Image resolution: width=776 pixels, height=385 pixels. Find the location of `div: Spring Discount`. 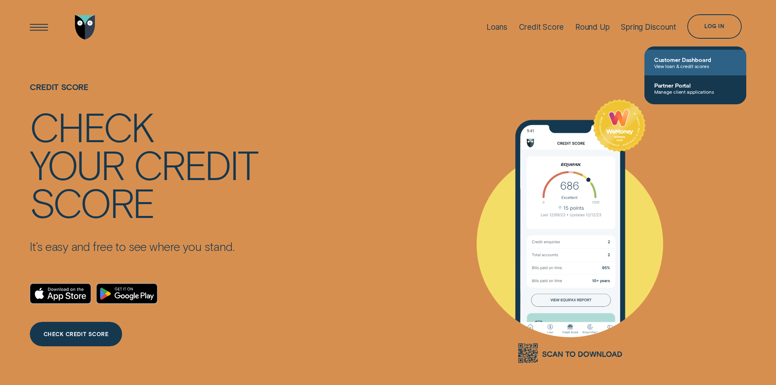

div: Spring Discount is located at coordinates (648, 27).